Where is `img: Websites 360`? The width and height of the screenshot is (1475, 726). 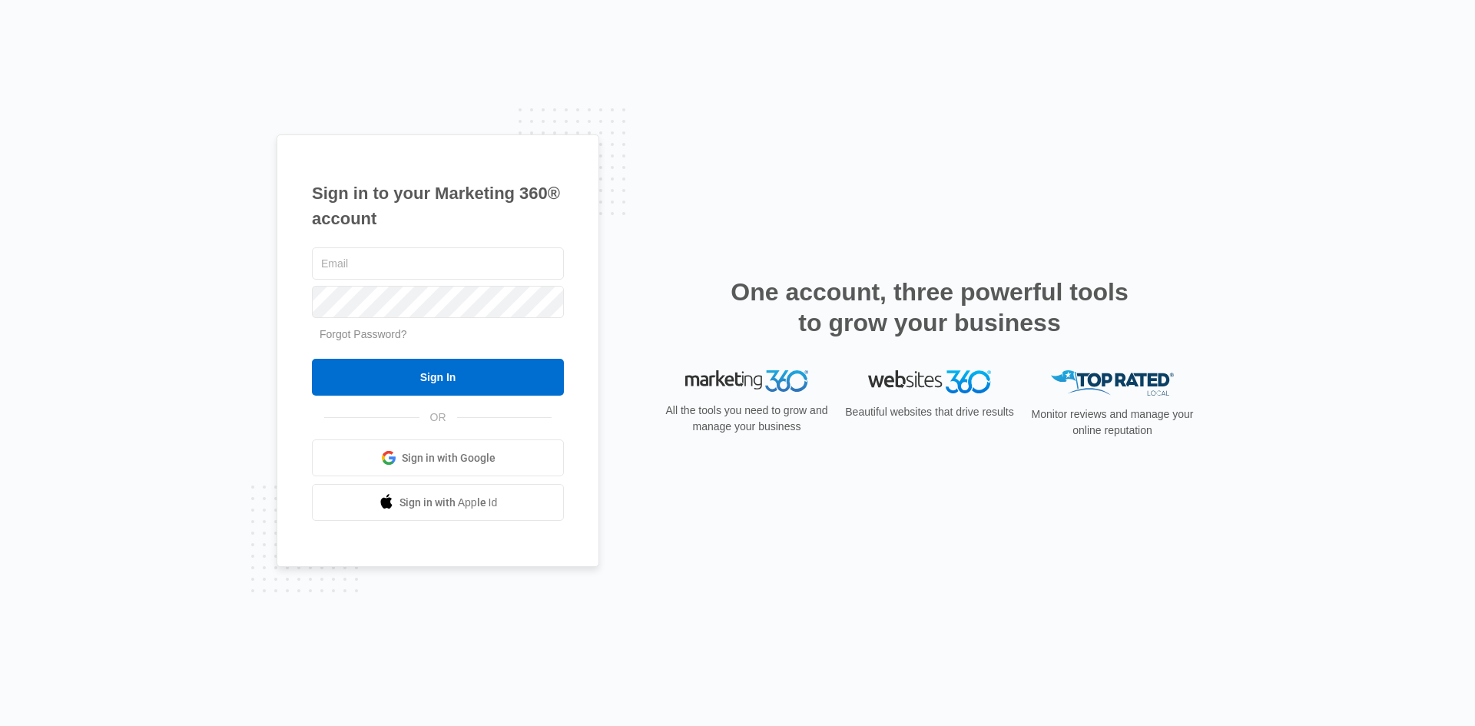
img: Websites 360 is located at coordinates (929, 381).